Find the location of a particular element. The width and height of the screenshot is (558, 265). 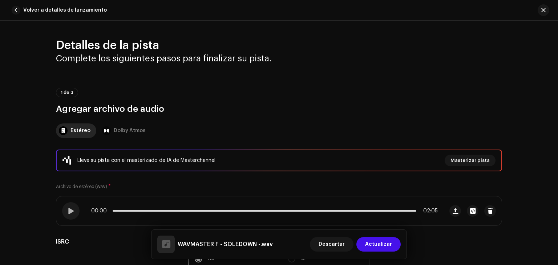

button: Descartar is located at coordinates (332, 244).